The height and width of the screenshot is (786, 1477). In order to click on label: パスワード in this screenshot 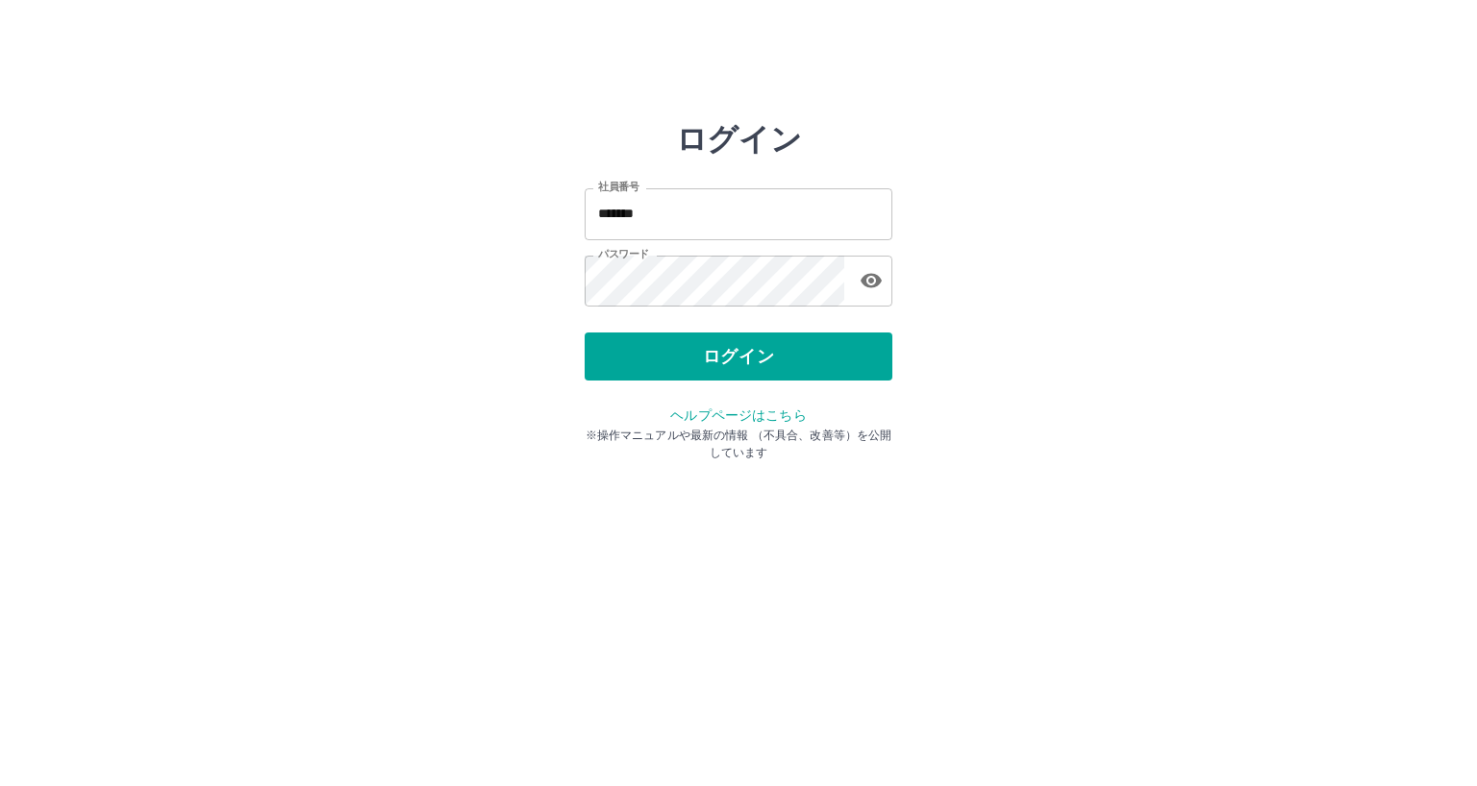, I will do `click(623, 254)`.